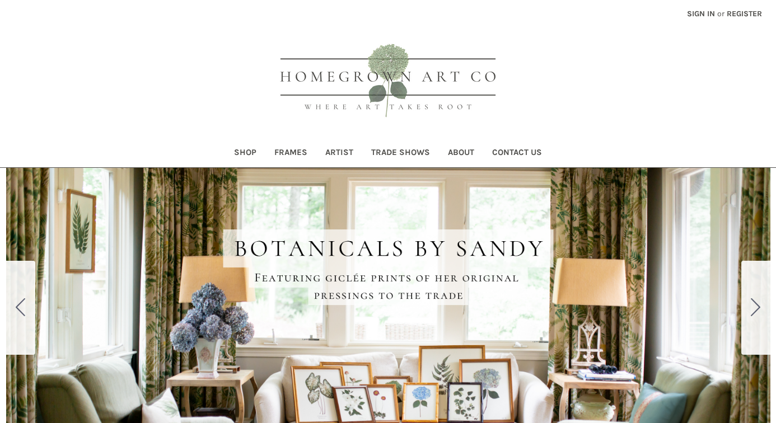 This screenshot has width=776, height=423. What do you see at coordinates (720, 13) in the screenshot?
I see `span: or` at bounding box center [720, 13].